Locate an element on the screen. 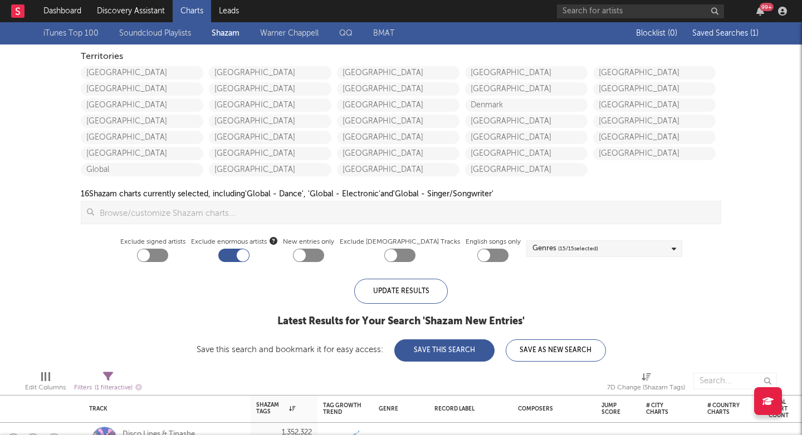  span: Exclude enormous artists is located at coordinates (234, 242).